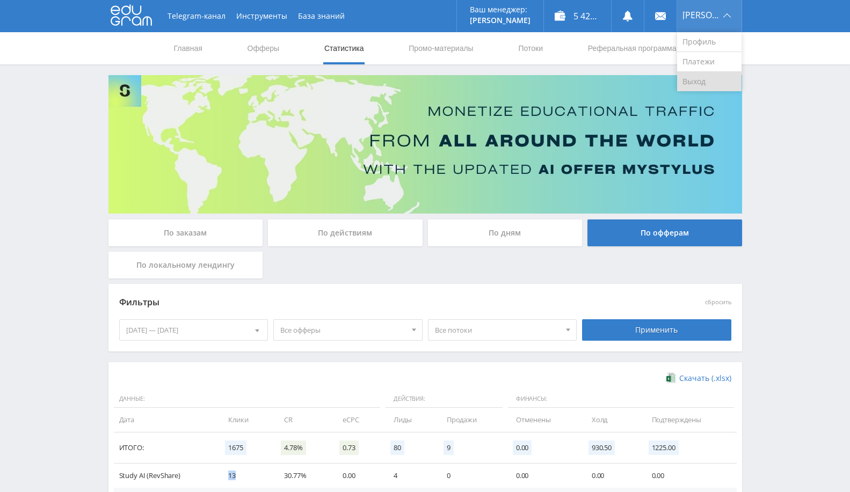  I want to click on span: Финансы:, so click(621, 400).